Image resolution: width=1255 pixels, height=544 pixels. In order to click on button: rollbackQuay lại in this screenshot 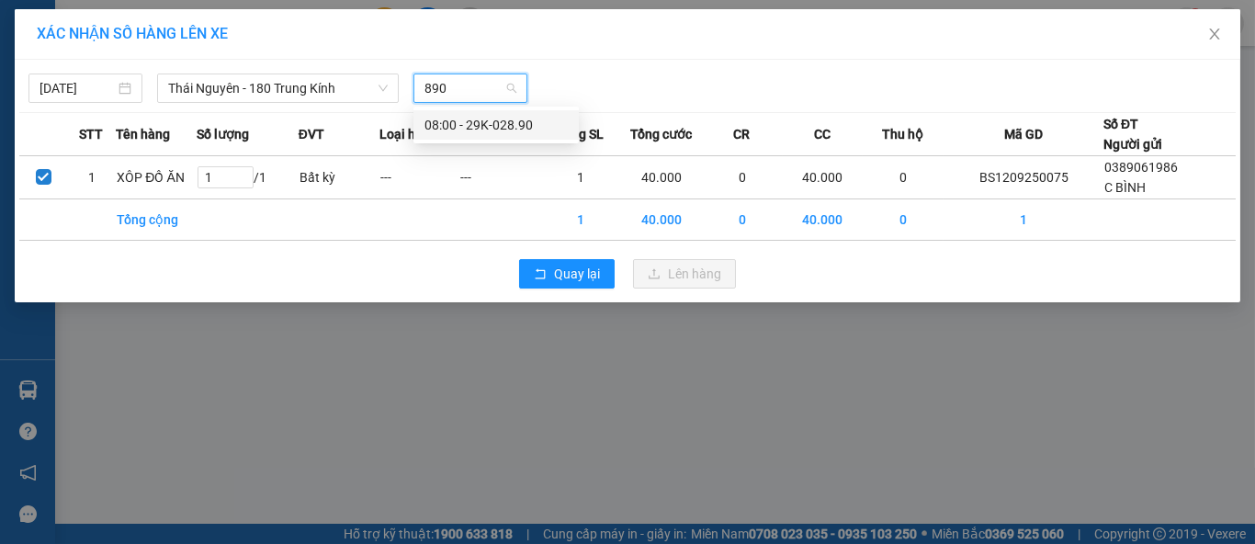, I will do `click(567, 274)`.